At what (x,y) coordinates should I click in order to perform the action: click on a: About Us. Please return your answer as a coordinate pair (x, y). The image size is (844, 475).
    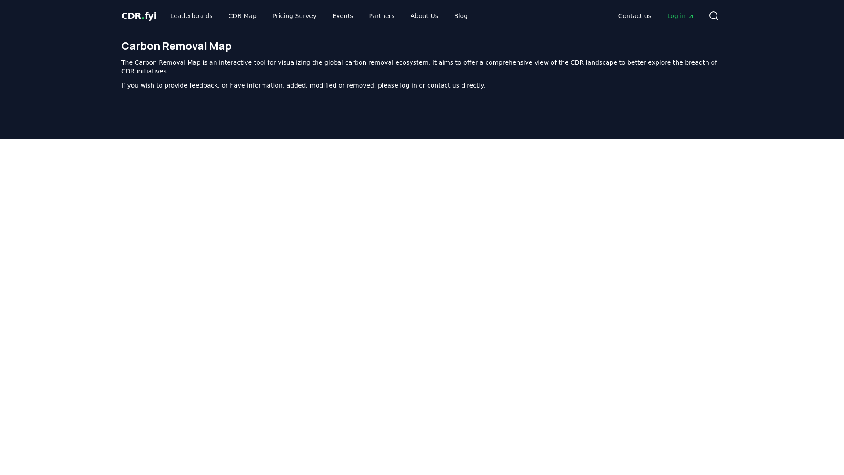
    Looking at the image, I should click on (424, 16).